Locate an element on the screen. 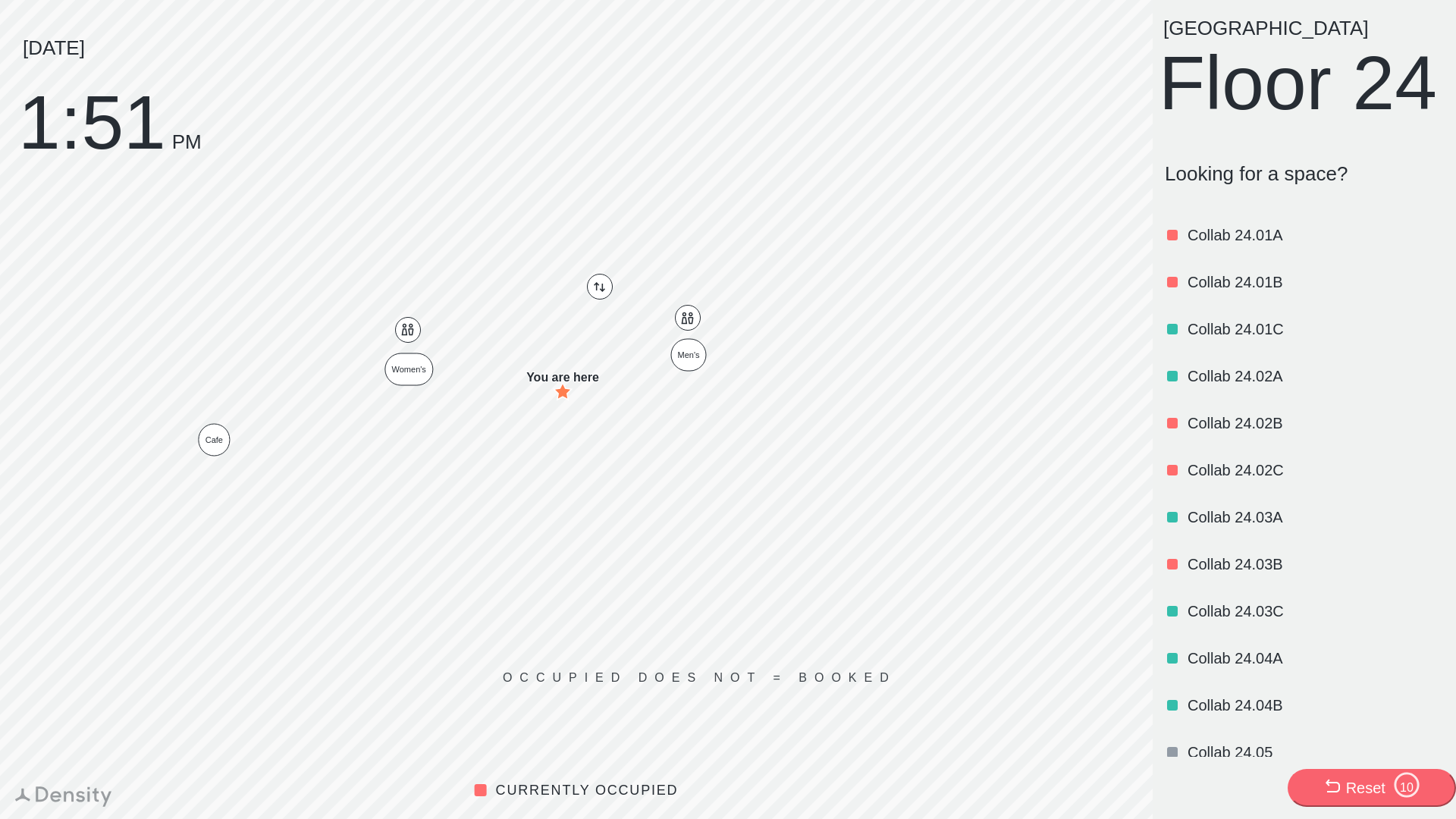  p: Looking for a space? is located at coordinates (1305, 173).